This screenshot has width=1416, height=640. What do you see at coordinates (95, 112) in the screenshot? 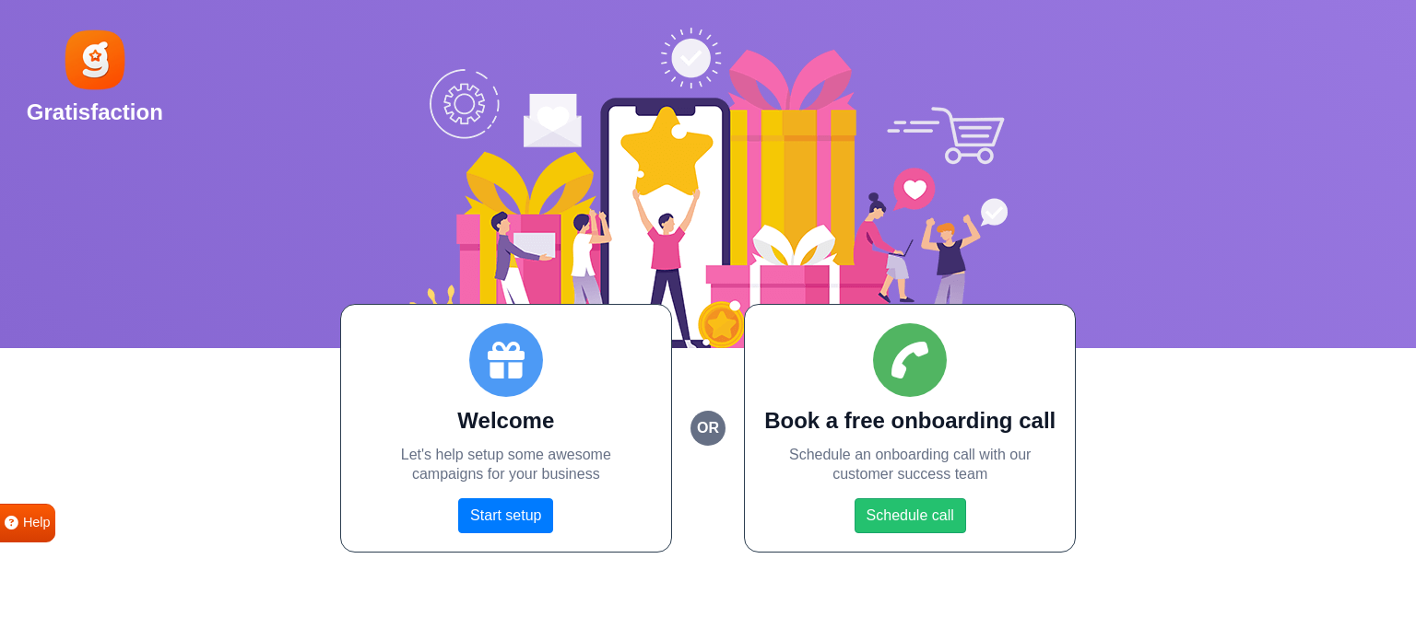
I see `h2: Gratisfaction` at bounding box center [95, 112].